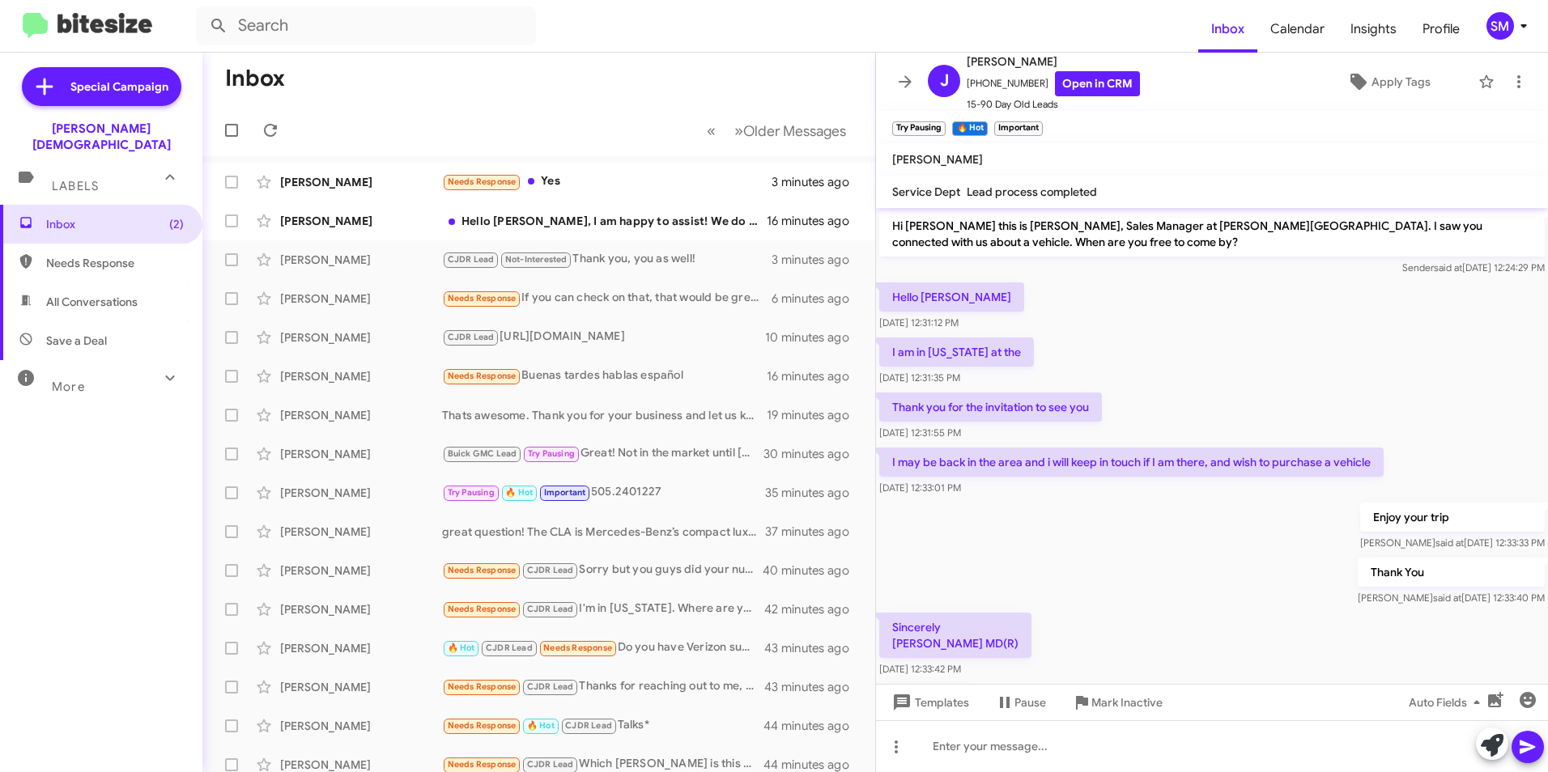 The height and width of the screenshot is (772, 1548). I want to click on span: J, so click(944, 81).